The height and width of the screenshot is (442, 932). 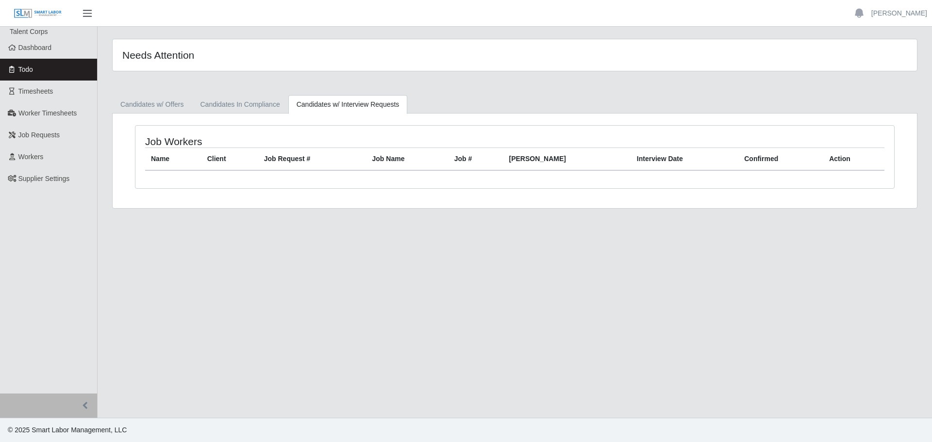 I want to click on h4: Needs Attention, so click(x=281, y=55).